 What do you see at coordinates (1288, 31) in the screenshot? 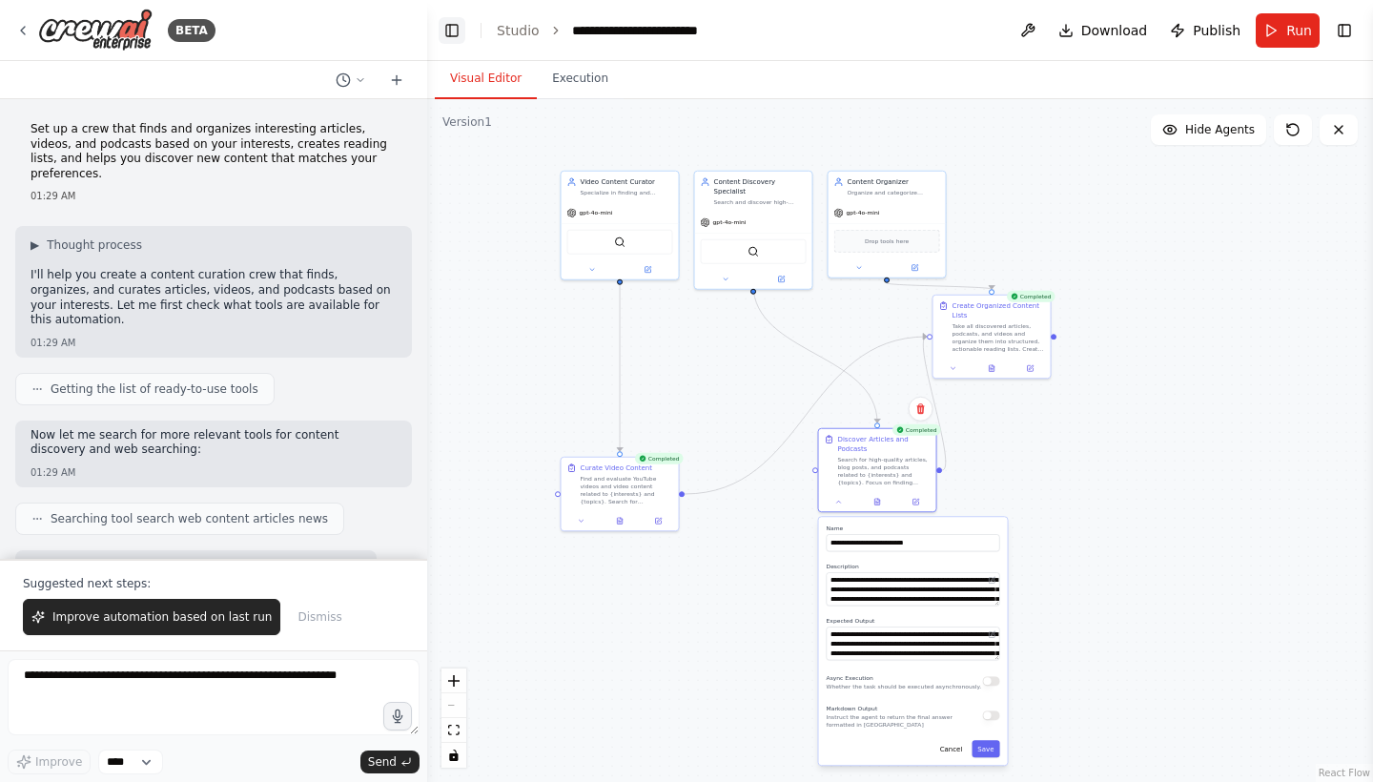
I see `button: Run` at bounding box center [1288, 31].